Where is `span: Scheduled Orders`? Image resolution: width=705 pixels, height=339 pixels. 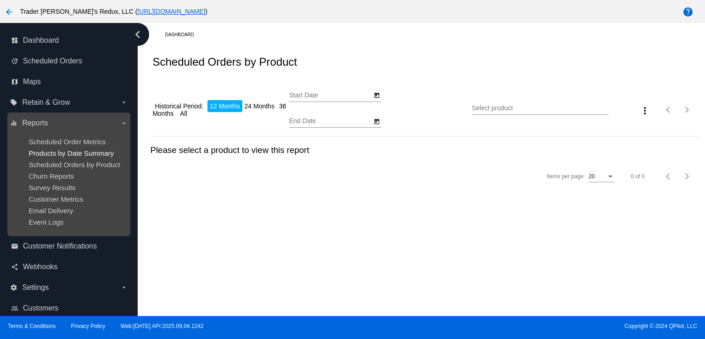
span: Scheduled Orders is located at coordinates (52, 61).